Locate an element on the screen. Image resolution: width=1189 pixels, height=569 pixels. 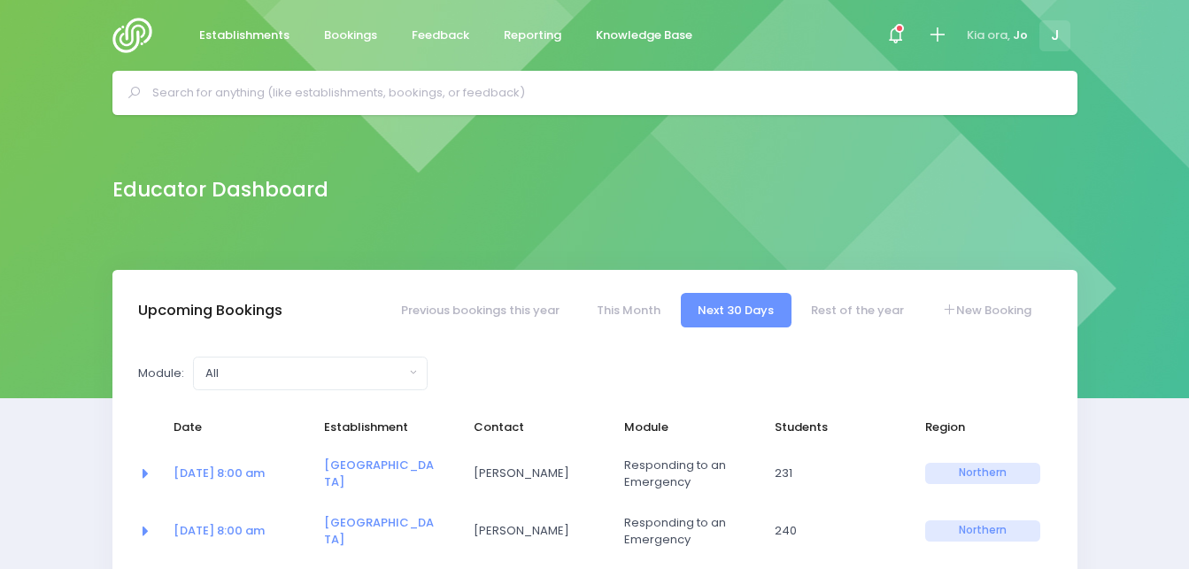
span: 240 is located at coordinates (832, 531).